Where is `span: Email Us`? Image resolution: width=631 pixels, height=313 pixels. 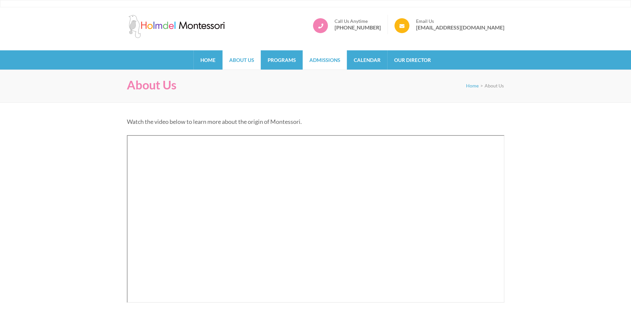 span: Email Us is located at coordinates (460, 21).